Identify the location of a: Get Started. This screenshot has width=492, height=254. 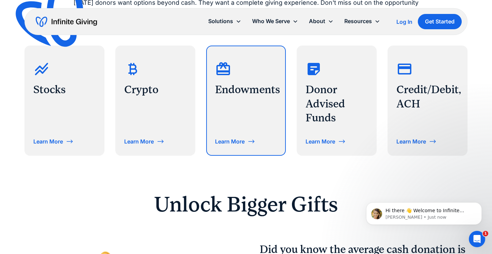
(440, 21).